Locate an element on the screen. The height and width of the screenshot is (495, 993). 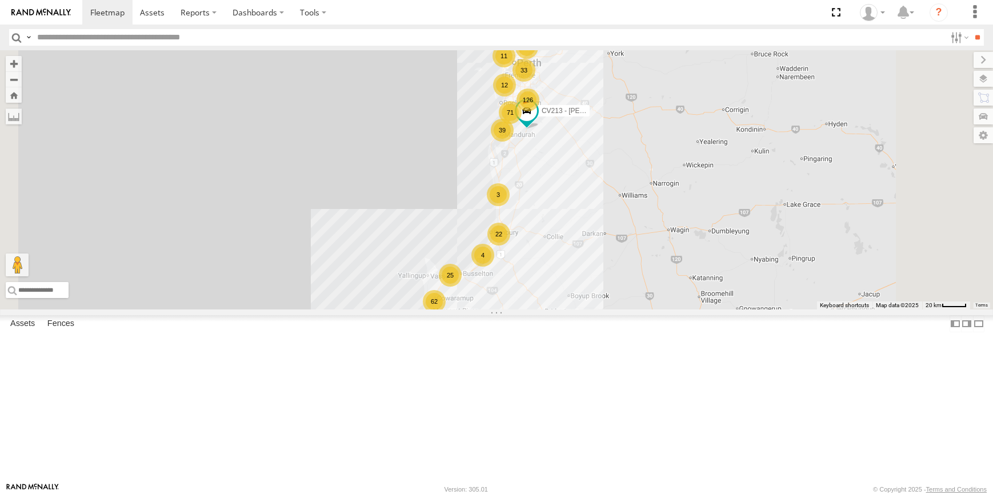
div: 33 is located at coordinates (524, 70).